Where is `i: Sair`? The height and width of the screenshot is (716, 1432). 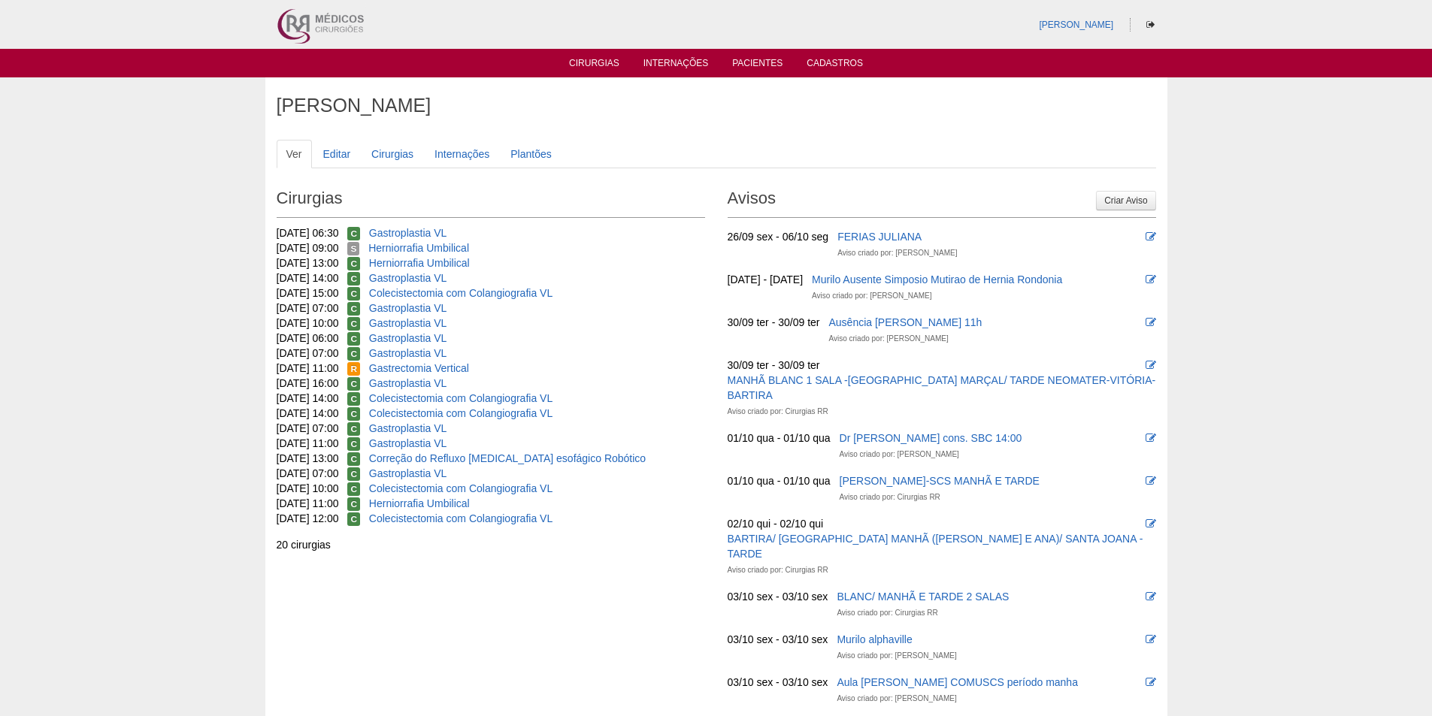 i: Sair is located at coordinates (1150, 25).